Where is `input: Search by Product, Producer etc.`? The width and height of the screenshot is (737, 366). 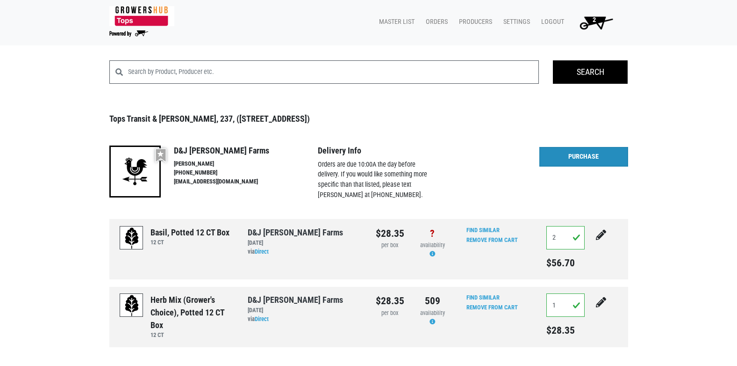
input: Search by Product, Producer etc. is located at coordinates (334, 72).